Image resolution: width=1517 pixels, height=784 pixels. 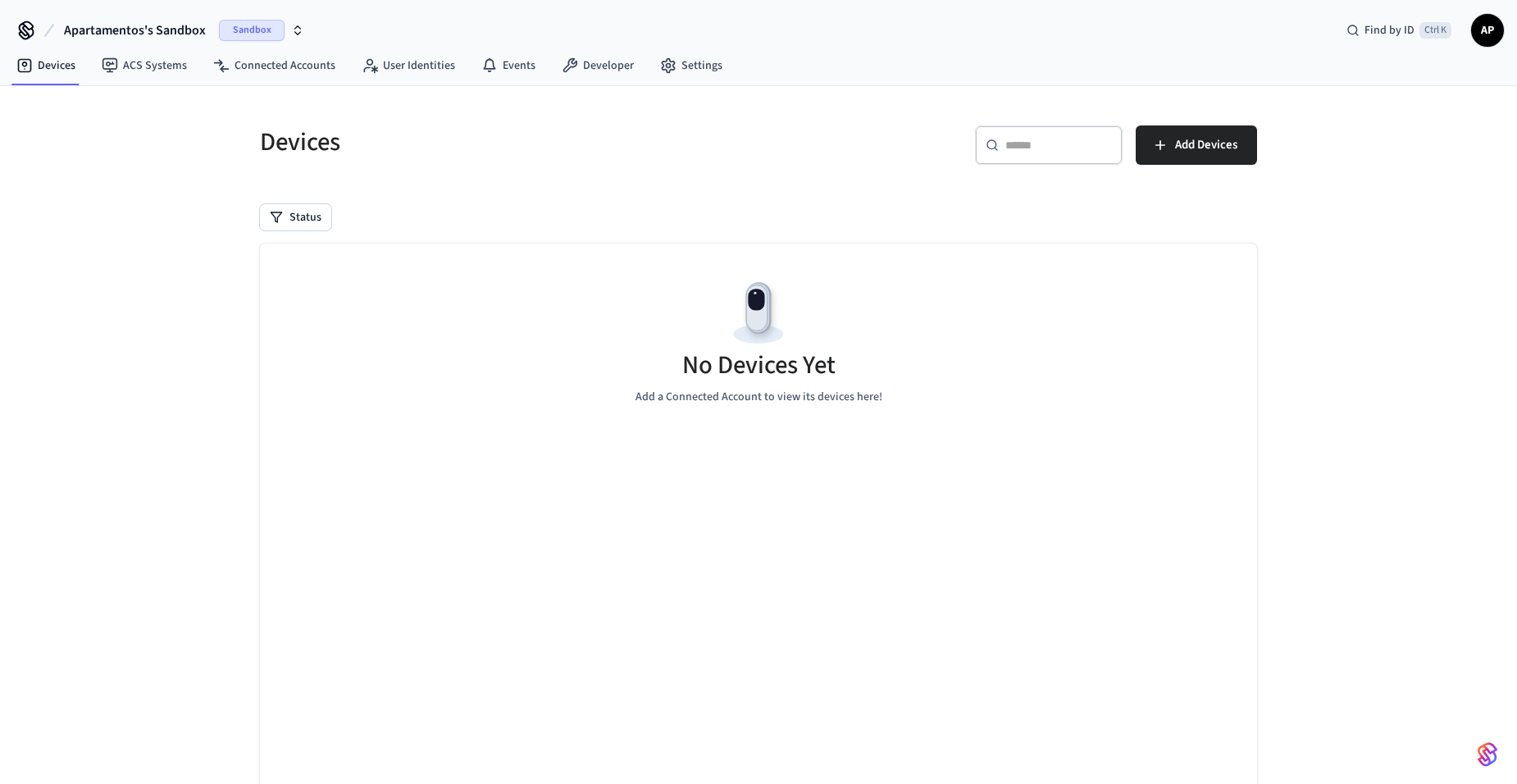 What do you see at coordinates (1390, 30) in the screenshot?
I see `span: Find by ID` at bounding box center [1390, 30].